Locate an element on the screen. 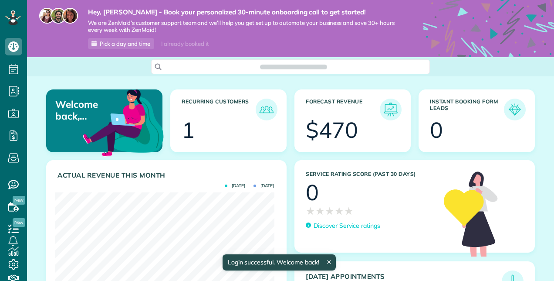  a: Pick a day and time is located at coordinates (121, 44).